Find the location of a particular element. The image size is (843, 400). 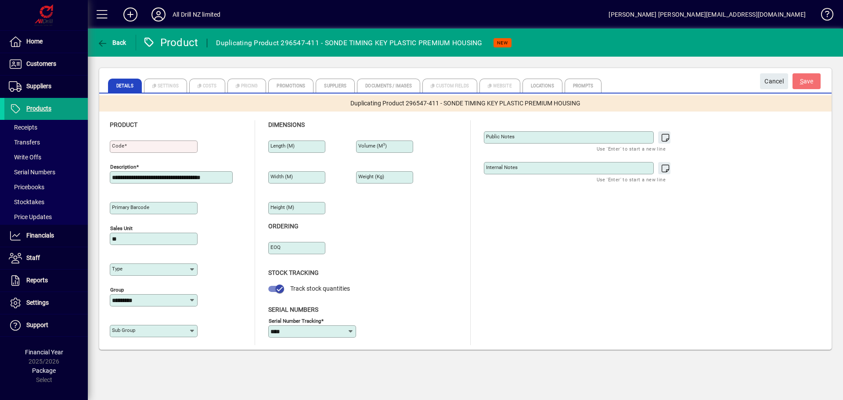

mat-label: Width (m) is located at coordinates (282, 177).